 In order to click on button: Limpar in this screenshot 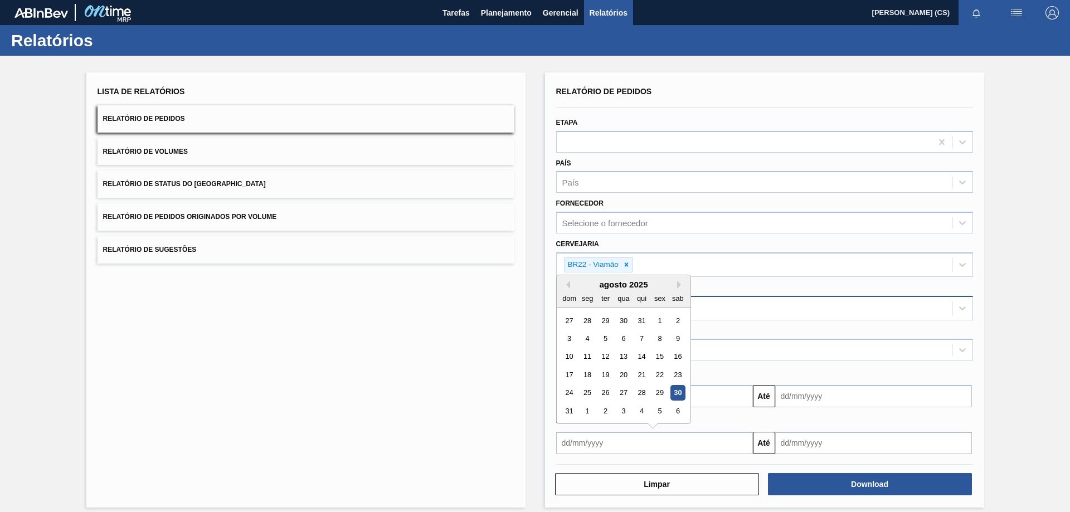, I will do `click(657, 484)`.